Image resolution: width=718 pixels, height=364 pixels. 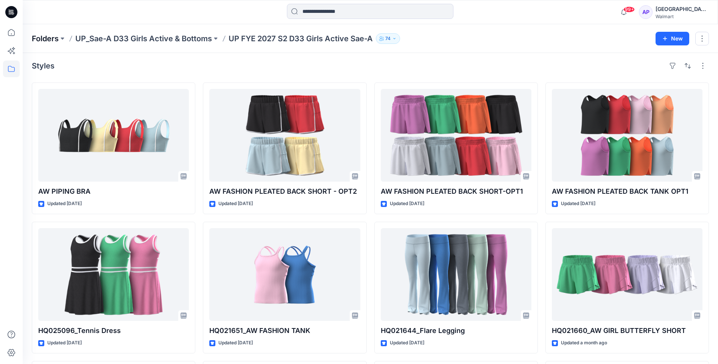 What do you see at coordinates (45, 39) in the screenshot?
I see `a: Folders` at bounding box center [45, 39].